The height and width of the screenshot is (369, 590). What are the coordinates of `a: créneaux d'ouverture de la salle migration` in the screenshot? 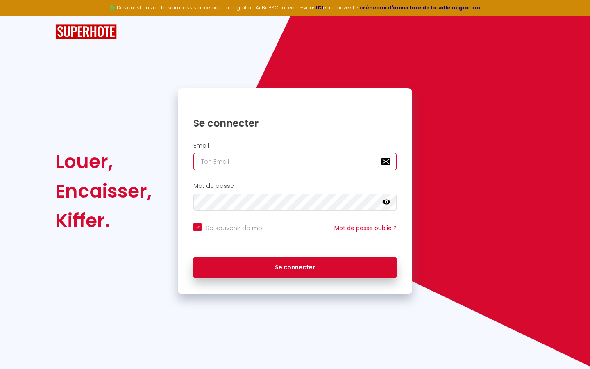 It's located at (420, 7).